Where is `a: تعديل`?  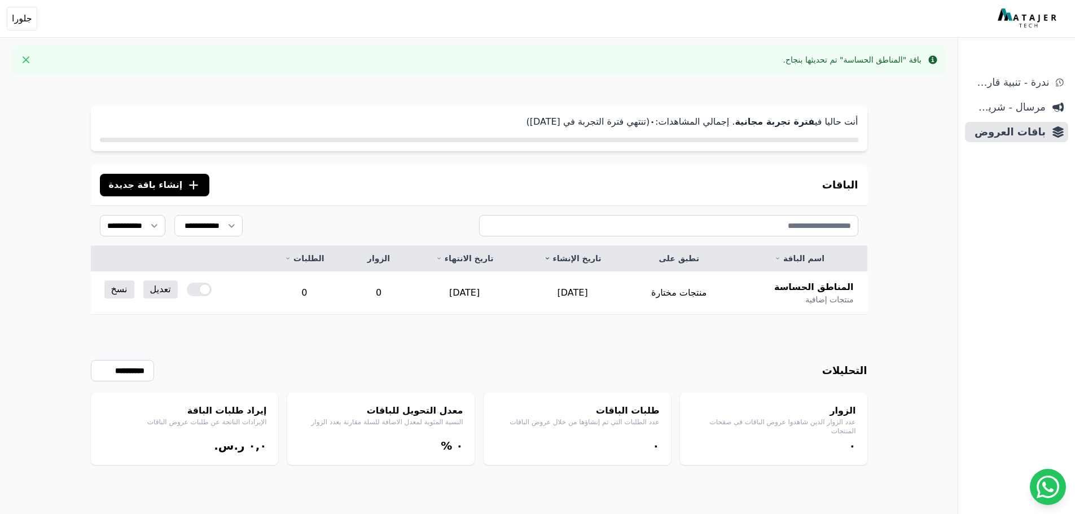 a: تعديل is located at coordinates (160, 289).